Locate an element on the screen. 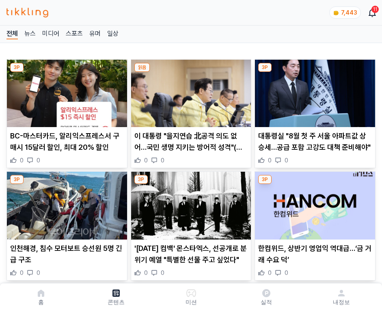 This screenshot has height=311, width=382. p: 콘텐츠 is located at coordinates (116, 302).